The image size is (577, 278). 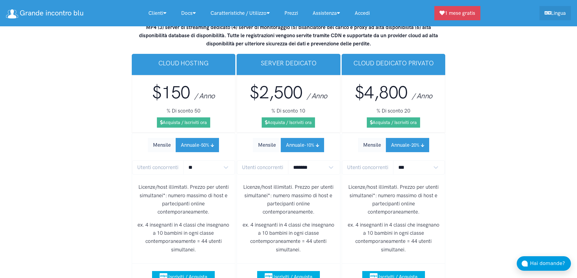 I want to click on button: Hai domande?, so click(x=544, y=264).